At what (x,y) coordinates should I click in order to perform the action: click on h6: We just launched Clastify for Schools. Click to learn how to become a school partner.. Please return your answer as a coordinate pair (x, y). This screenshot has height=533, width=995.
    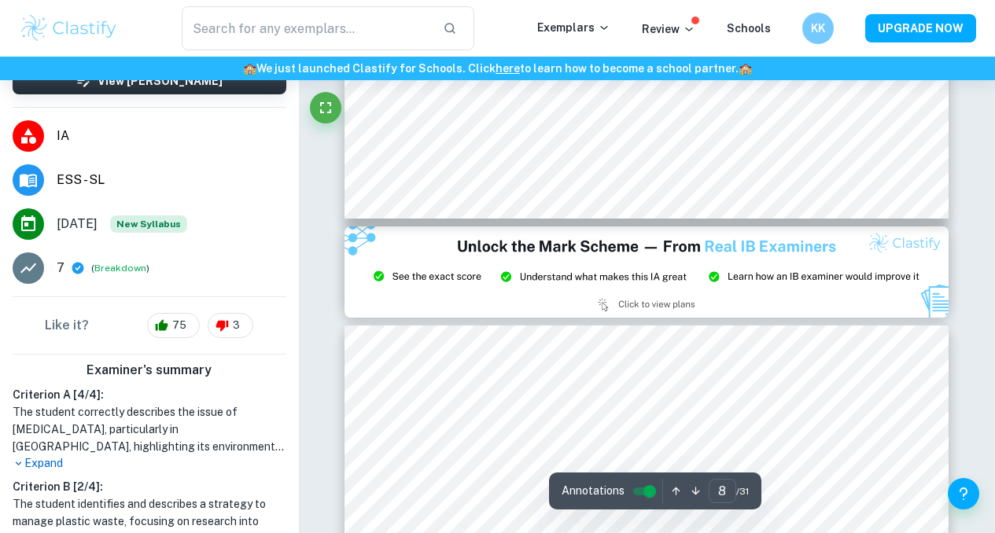
    Looking at the image, I should click on (497, 68).